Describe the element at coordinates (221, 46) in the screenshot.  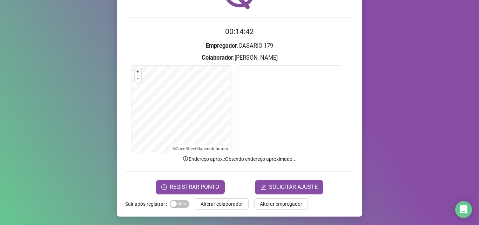
I see `strong: Empregador` at that location.